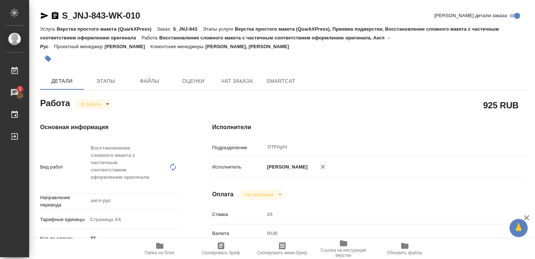  I want to click on p: Заказ:, so click(165, 29).